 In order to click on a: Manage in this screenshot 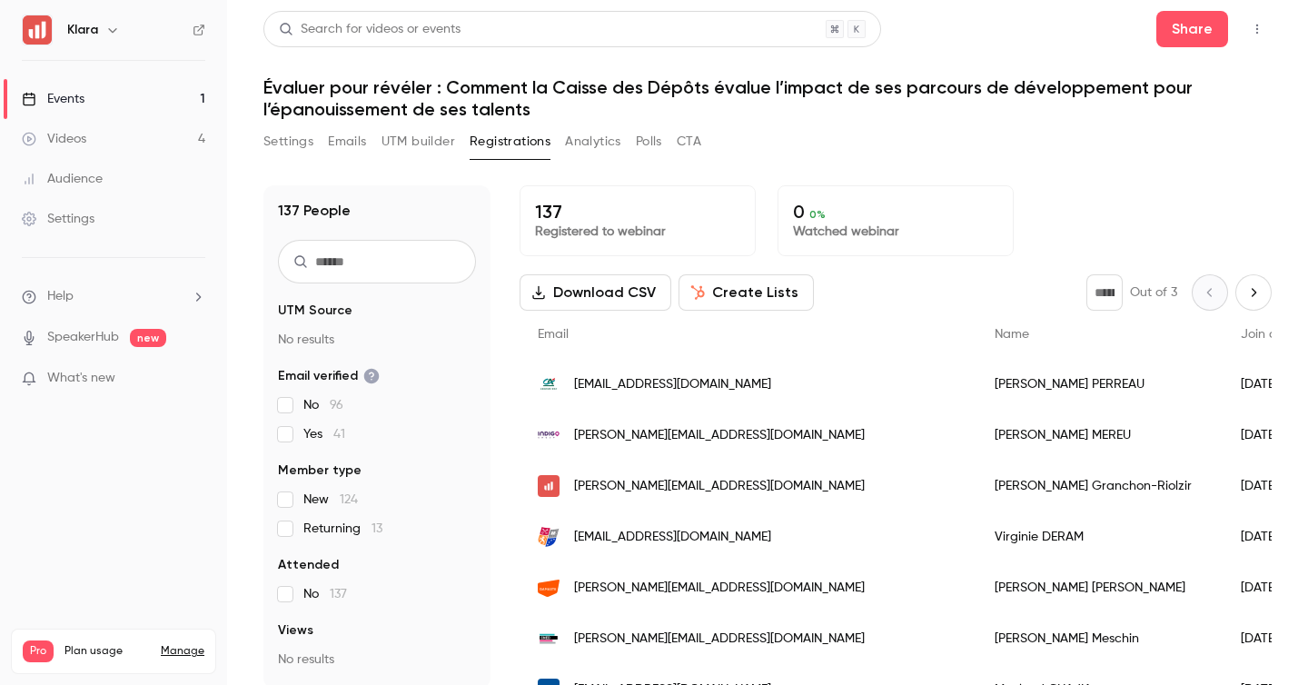, I will do `click(183, 651)`.